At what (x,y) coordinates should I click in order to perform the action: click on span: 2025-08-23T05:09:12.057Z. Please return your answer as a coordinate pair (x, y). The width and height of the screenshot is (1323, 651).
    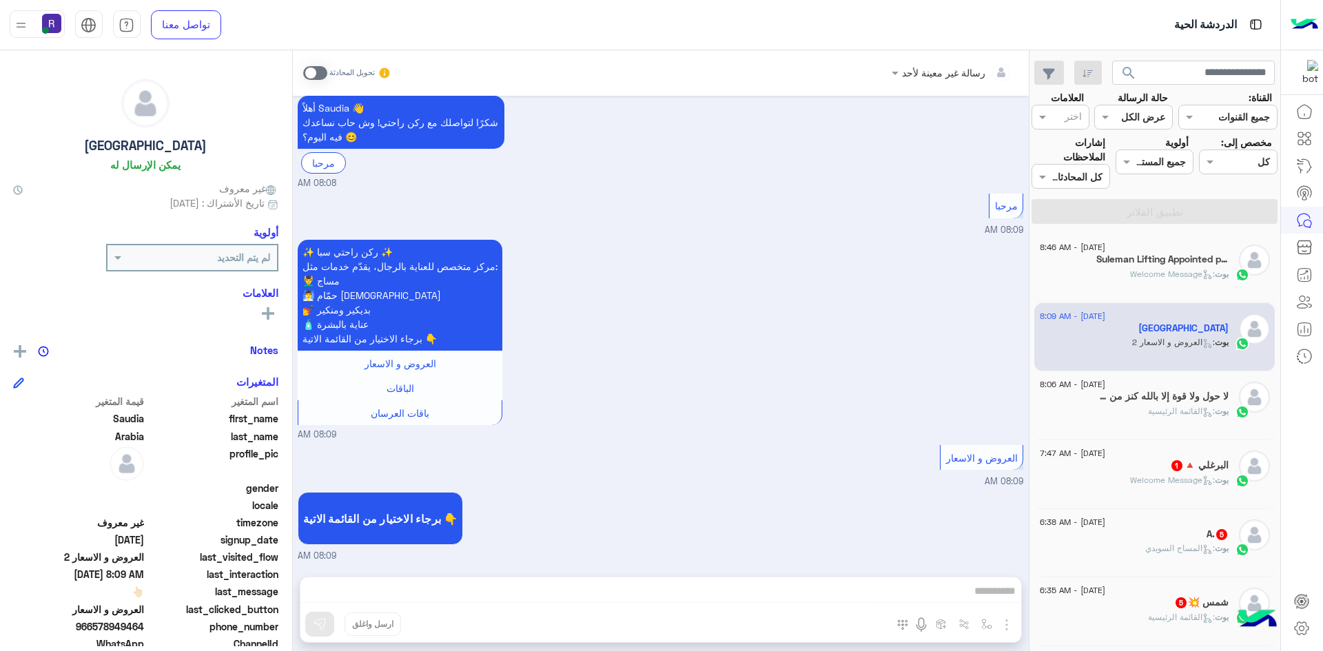
    Looking at the image, I should click on (79, 574).